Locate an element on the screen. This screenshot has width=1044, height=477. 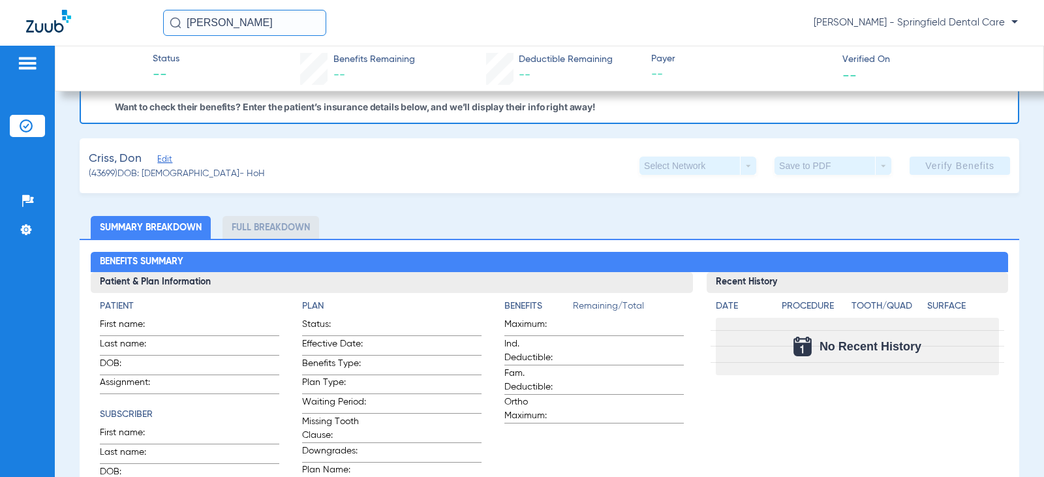
h4: Date is located at coordinates (744, 306).